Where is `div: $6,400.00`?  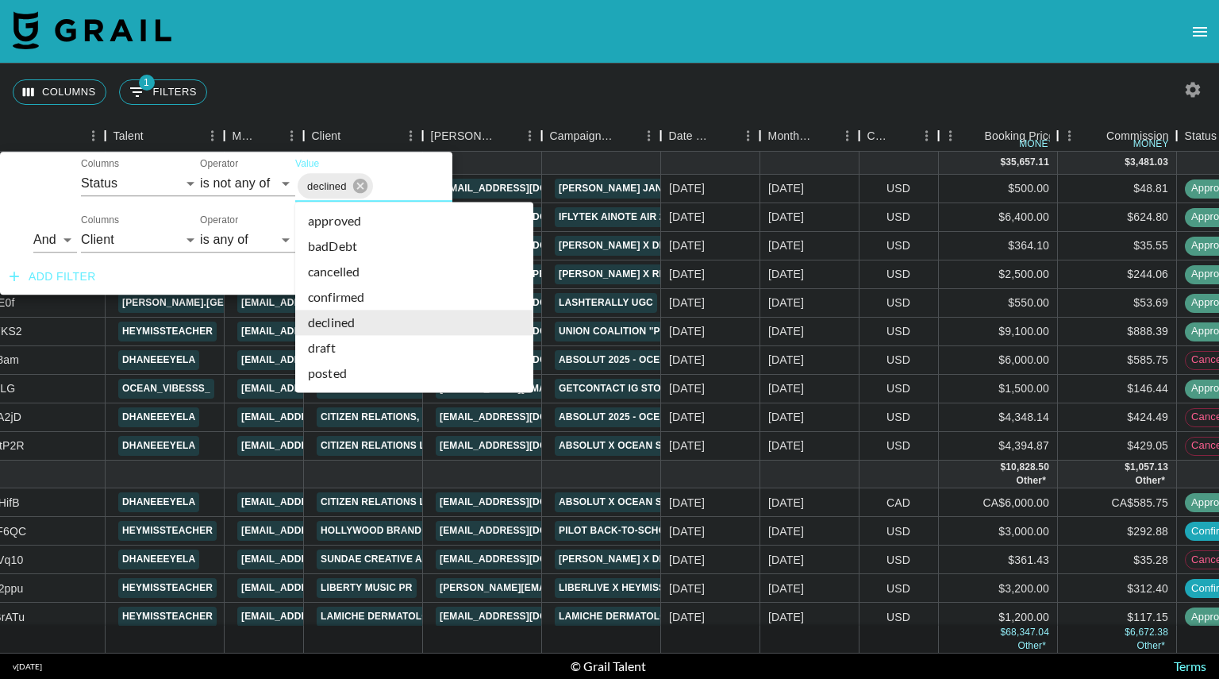 div: $6,400.00 is located at coordinates (999, 218).